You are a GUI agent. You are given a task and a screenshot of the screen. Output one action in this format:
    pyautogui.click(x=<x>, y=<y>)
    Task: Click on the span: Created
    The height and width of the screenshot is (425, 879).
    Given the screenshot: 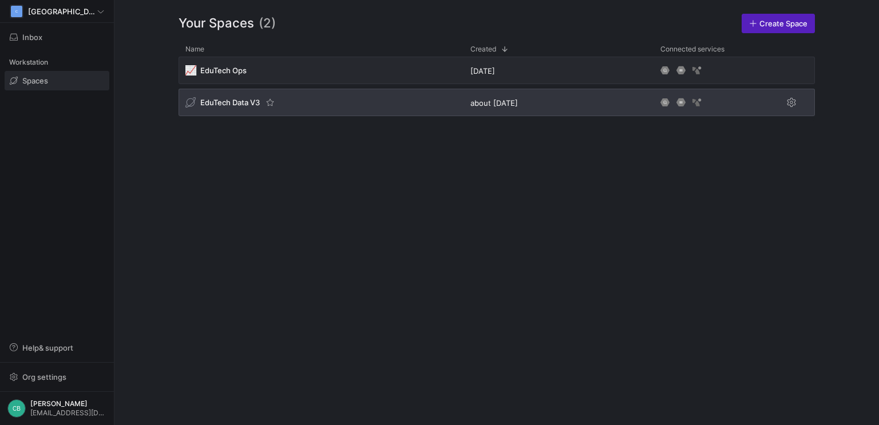 What is the action you would take?
    pyautogui.click(x=483, y=49)
    